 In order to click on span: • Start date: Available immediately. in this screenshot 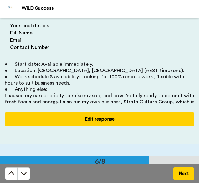, I will do `click(49, 64)`.